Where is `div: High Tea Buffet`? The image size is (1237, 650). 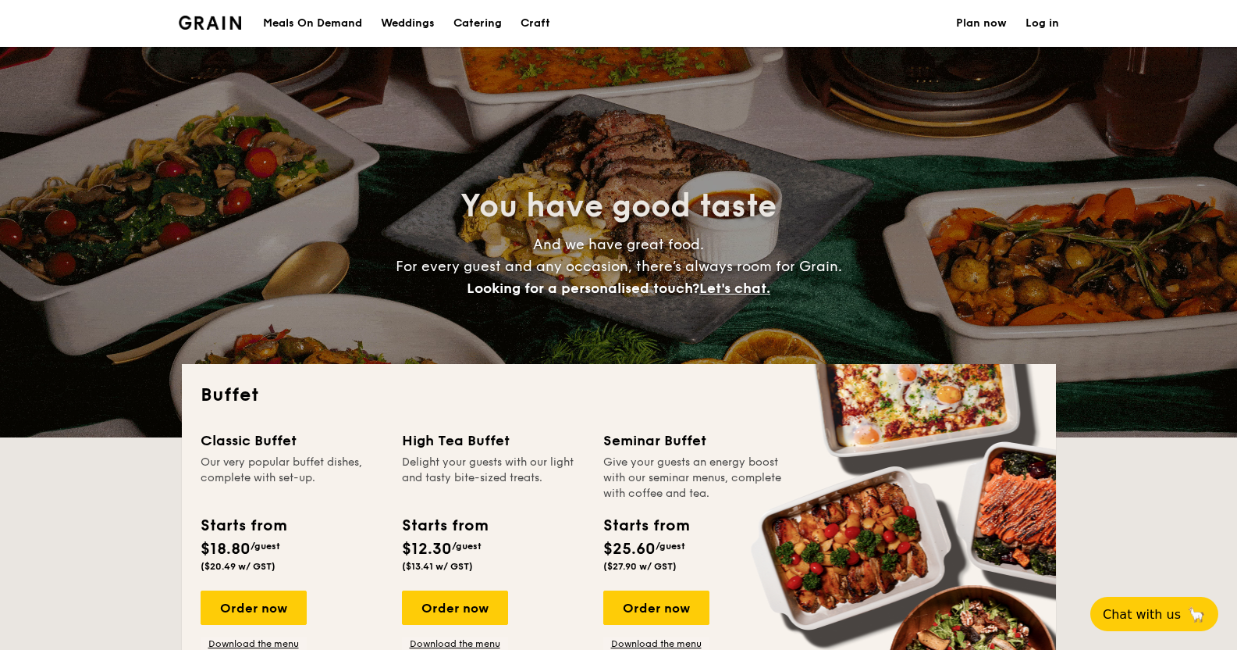
div: High Tea Buffet is located at coordinates (493, 440).